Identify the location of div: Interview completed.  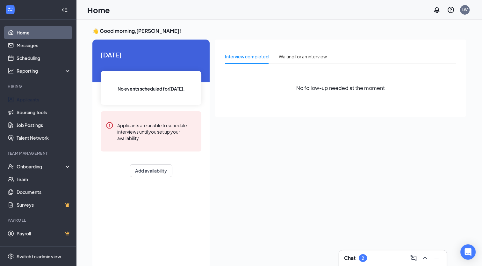
(247, 56).